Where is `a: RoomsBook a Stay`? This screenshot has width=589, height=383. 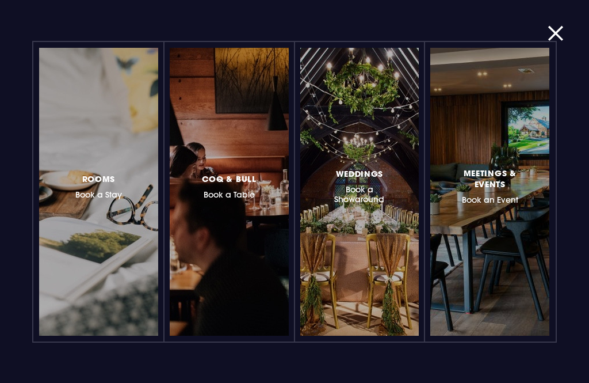 a: RoomsBook a Stay is located at coordinates (98, 192).